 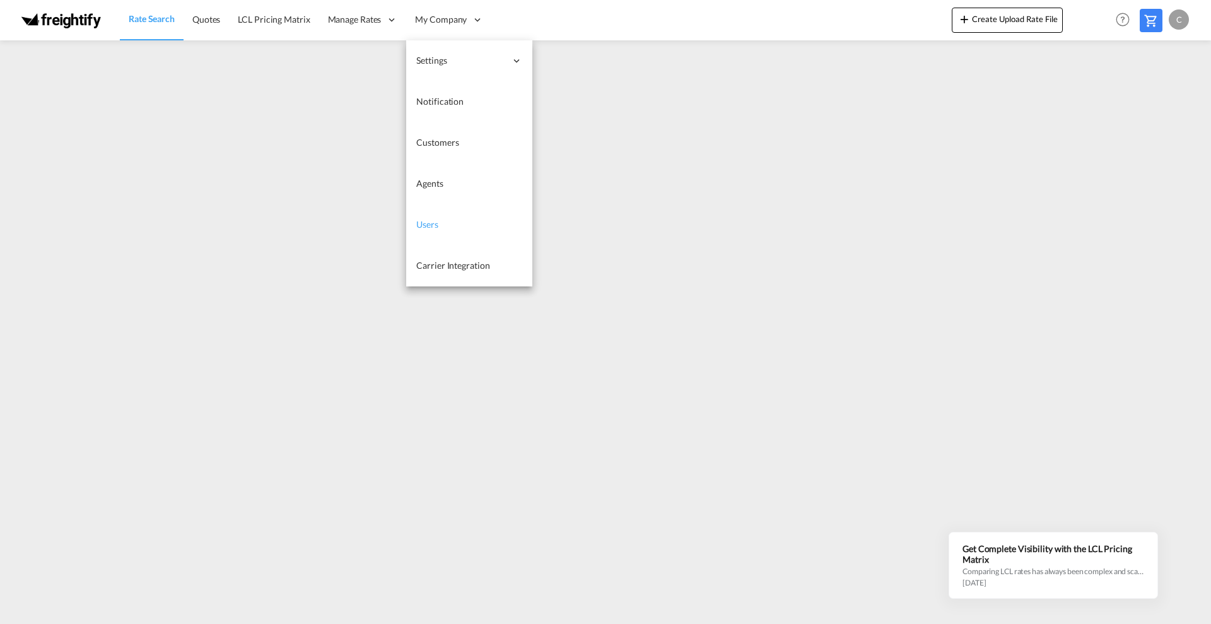 I want to click on span: Rate Search, so click(x=151, y=18).